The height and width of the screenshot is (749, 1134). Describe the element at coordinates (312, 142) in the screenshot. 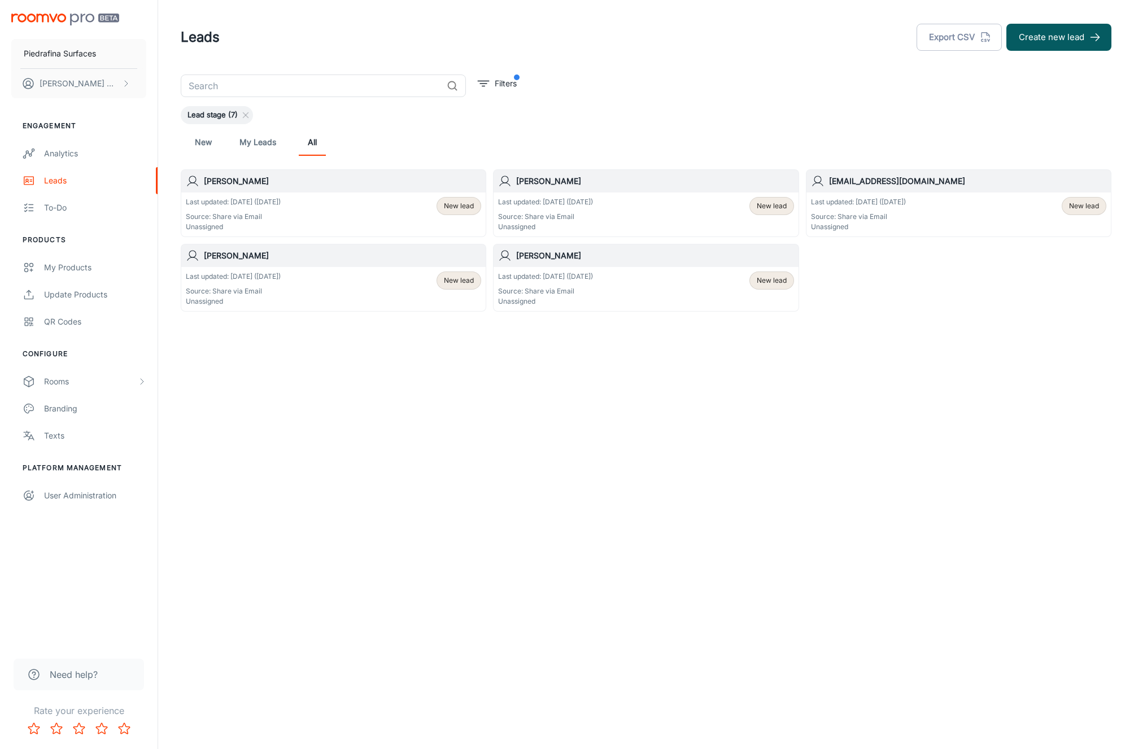

I see `a: All` at that location.